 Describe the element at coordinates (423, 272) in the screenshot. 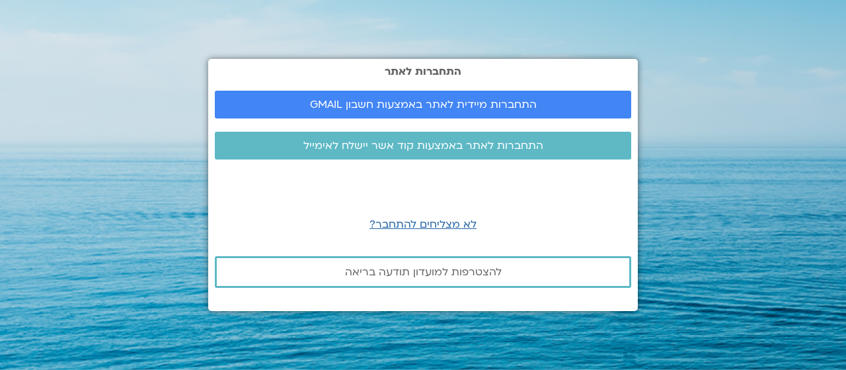

I see `a: להצטרפות למועדון תודעה בריאה` at that location.